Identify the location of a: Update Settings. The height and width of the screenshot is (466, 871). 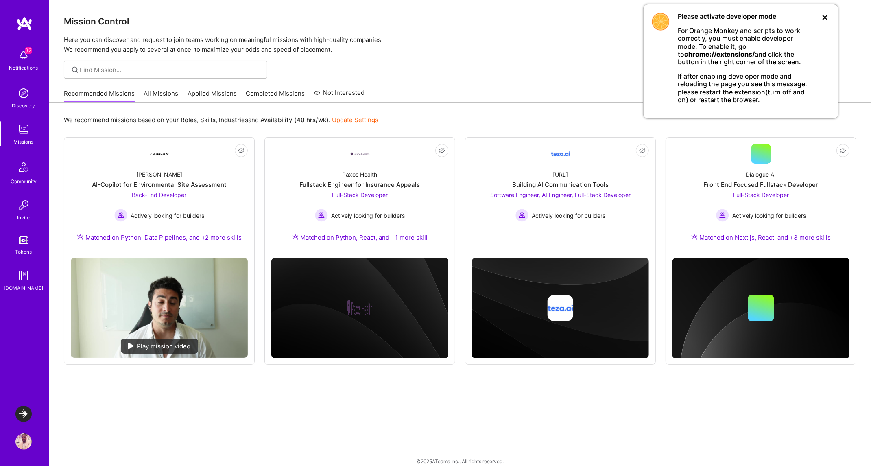
(355, 120).